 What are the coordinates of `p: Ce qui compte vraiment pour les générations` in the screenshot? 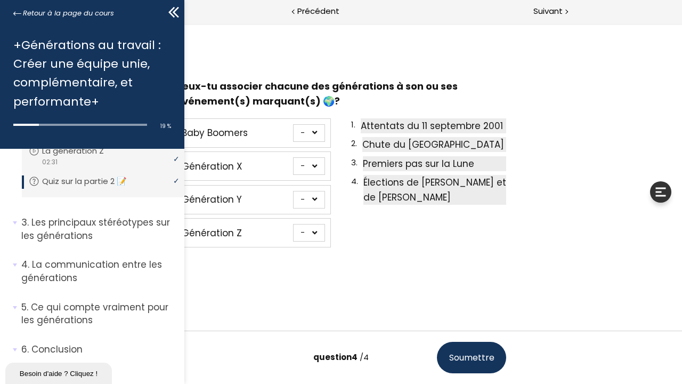 It's located at (99, 313).